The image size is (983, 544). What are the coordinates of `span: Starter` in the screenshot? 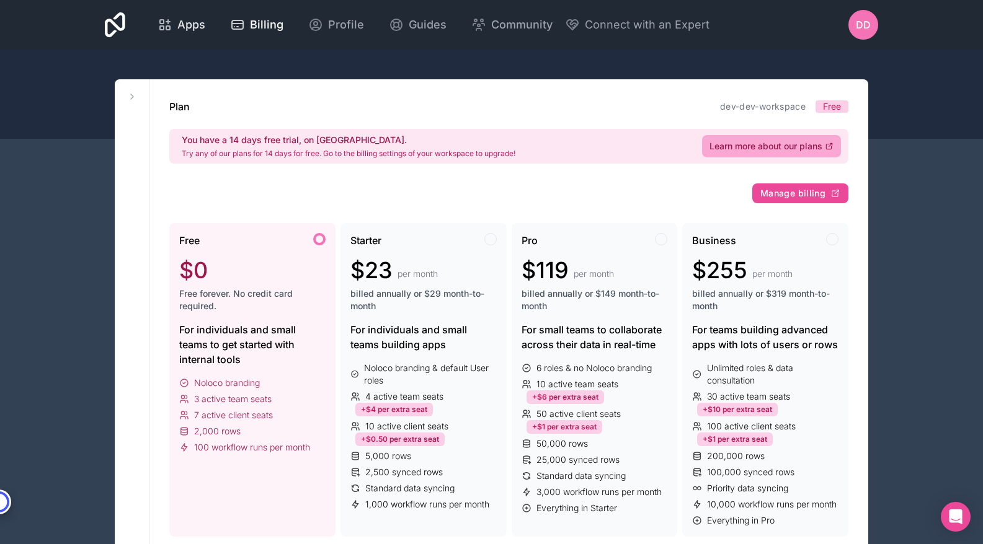 It's located at (366, 241).